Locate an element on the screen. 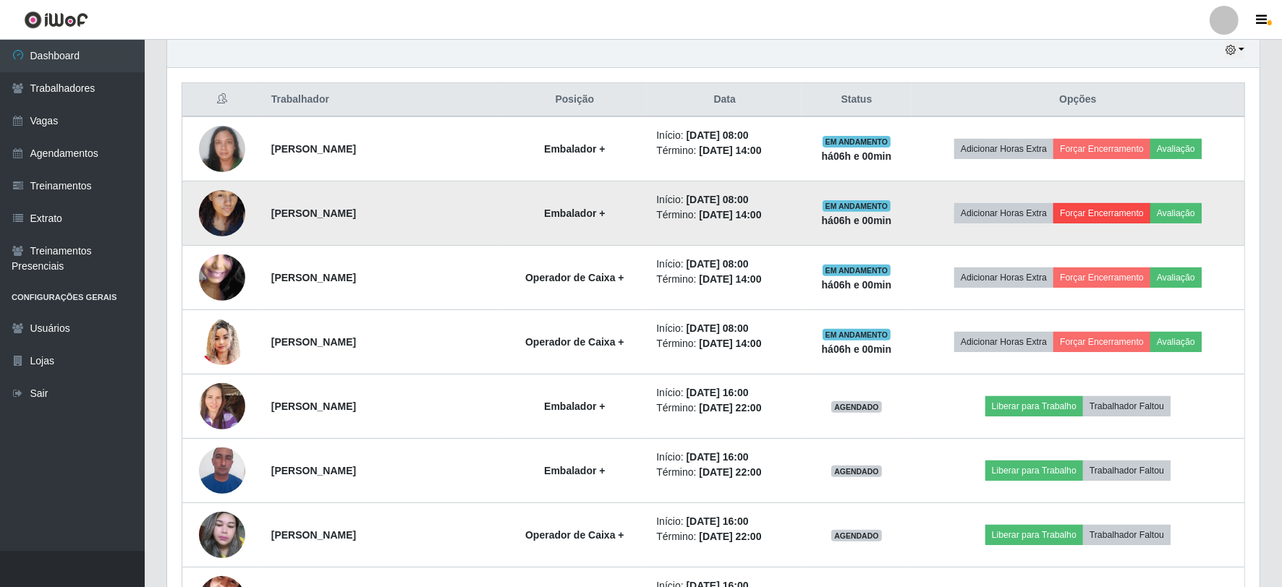 Image resolution: width=1282 pixels, height=587 pixels. img: 1634907805222.jpeg is located at coordinates (222, 535).